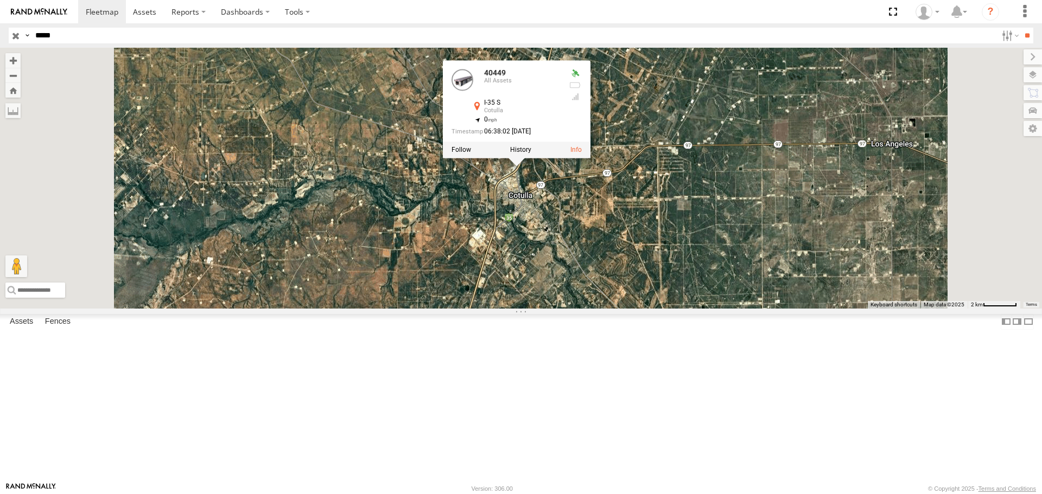 The height and width of the screenshot is (494, 1042). I want to click on div: Aurora Salinas, so click(927, 12).